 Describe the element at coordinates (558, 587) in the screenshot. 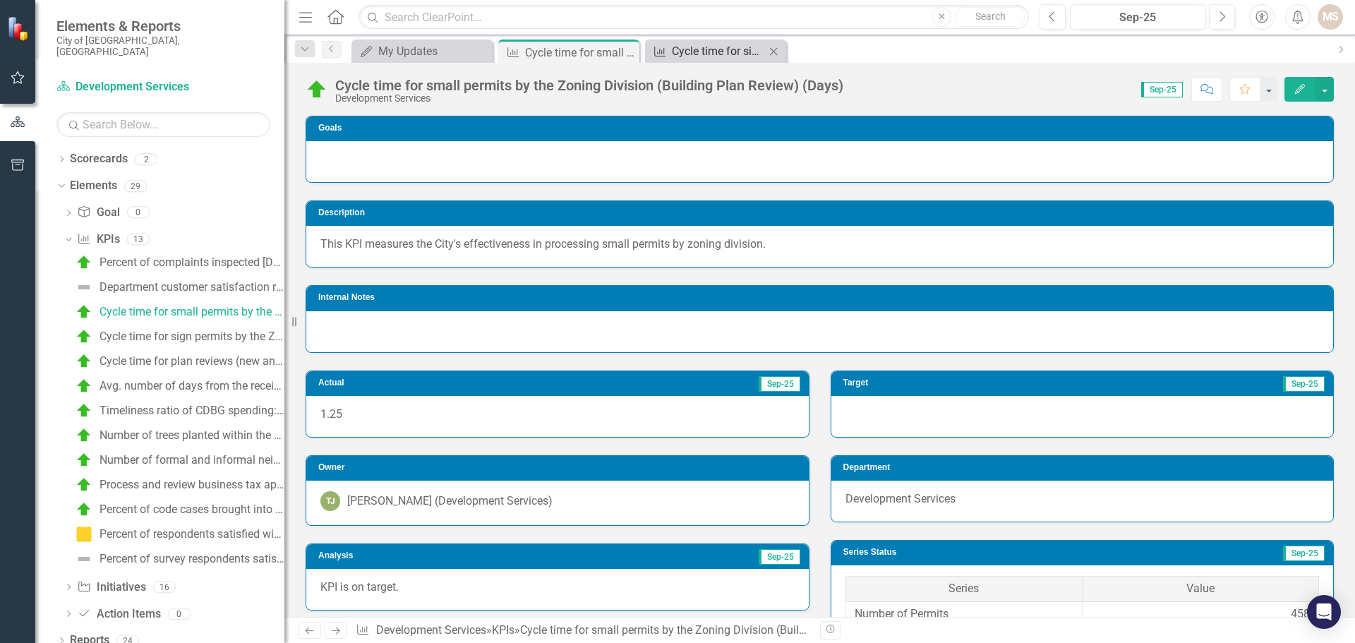

I see `p: KPI is on target.` at that location.